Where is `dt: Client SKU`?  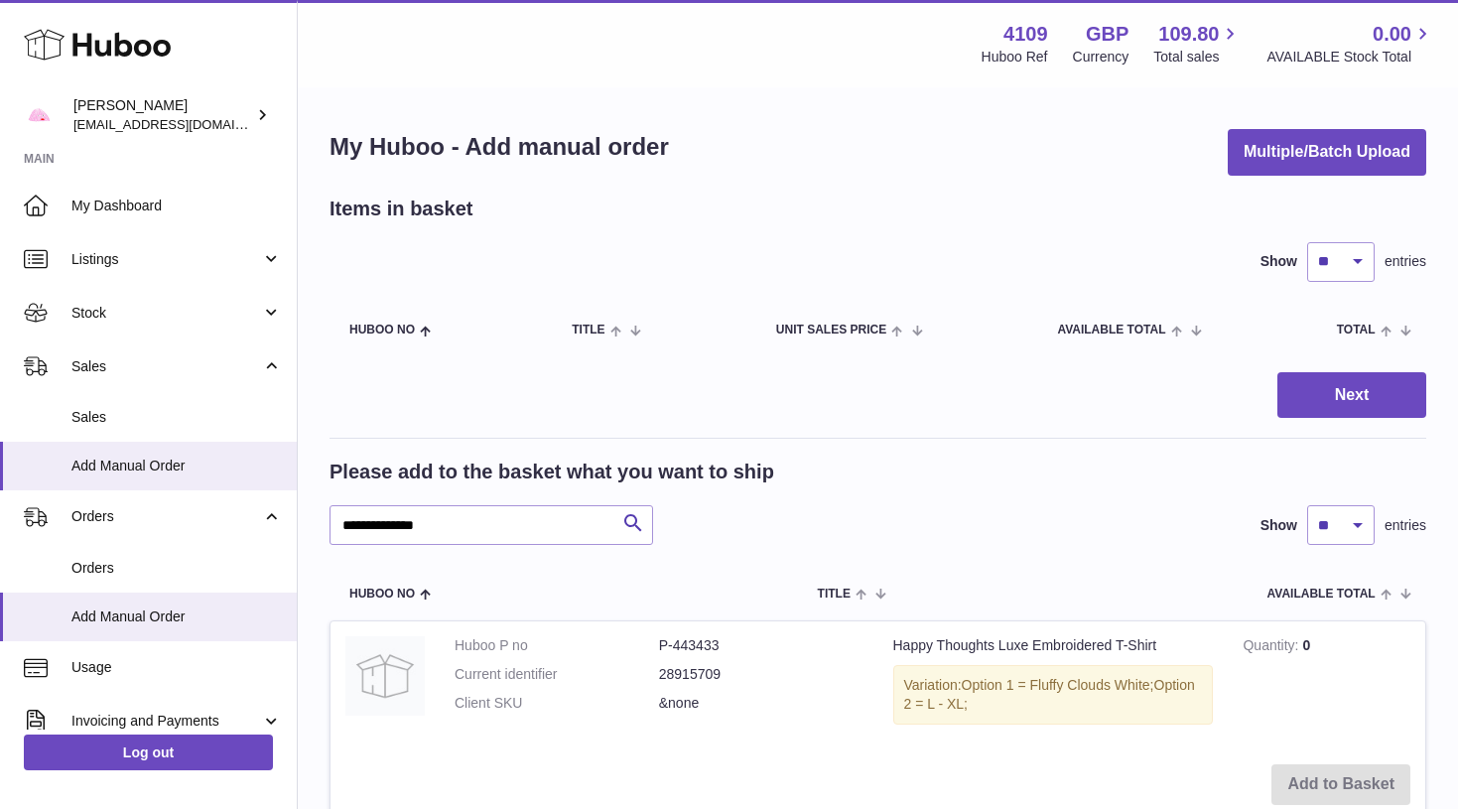
dt: Client SKU is located at coordinates (557, 703).